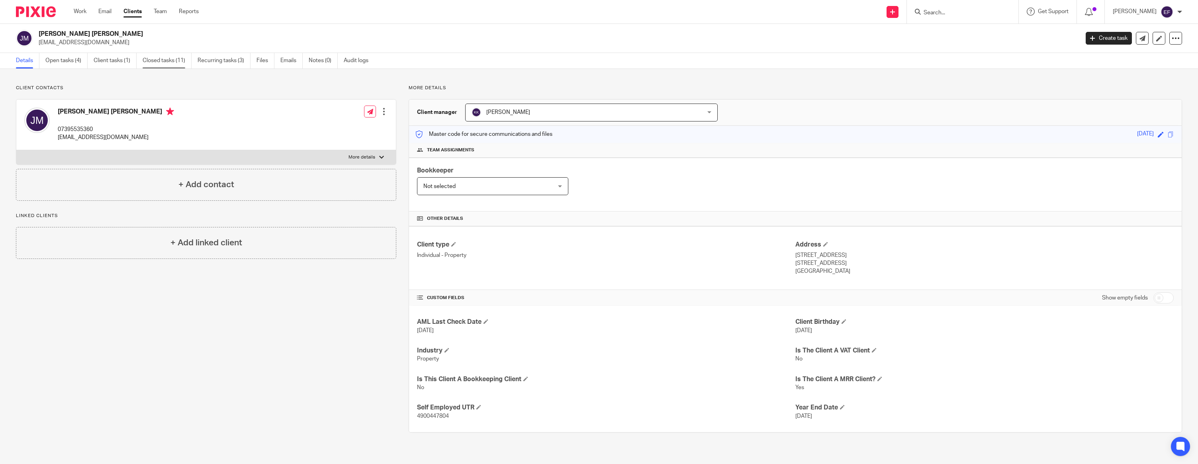  I want to click on h3: Client manager, so click(437, 112).